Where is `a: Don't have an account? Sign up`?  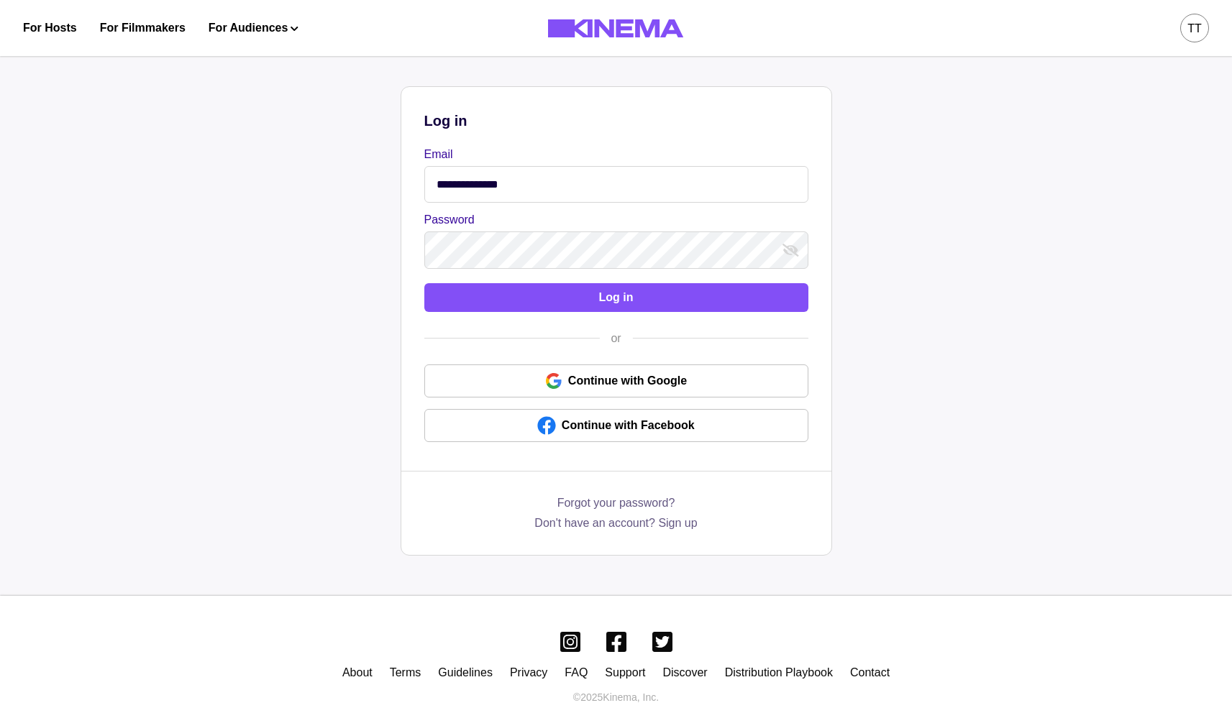
a: Don't have an account? Sign up is located at coordinates (616, 524).